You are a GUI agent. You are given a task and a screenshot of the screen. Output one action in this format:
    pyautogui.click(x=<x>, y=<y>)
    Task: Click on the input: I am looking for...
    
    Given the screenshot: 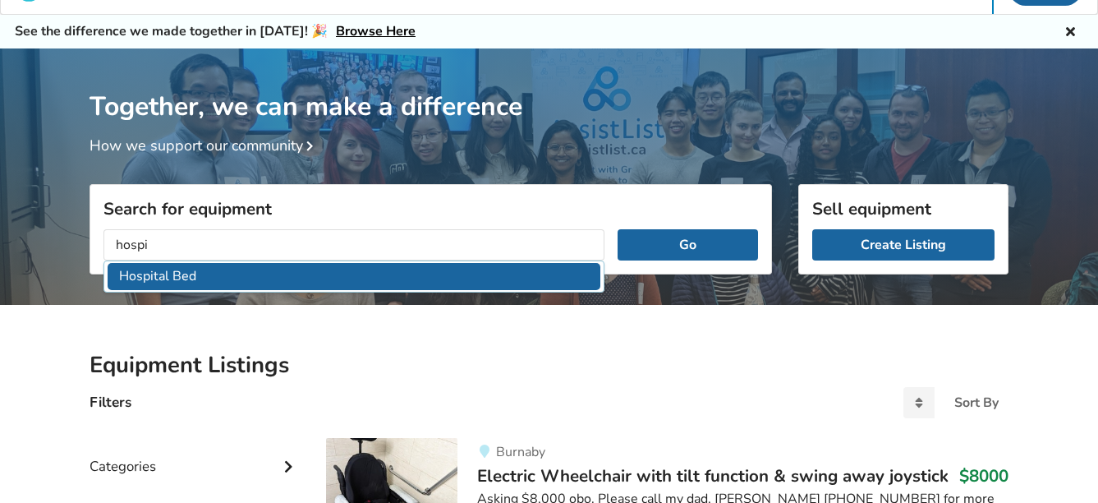 What is the action you would take?
    pyautogui.click(x=354, y=245)
    